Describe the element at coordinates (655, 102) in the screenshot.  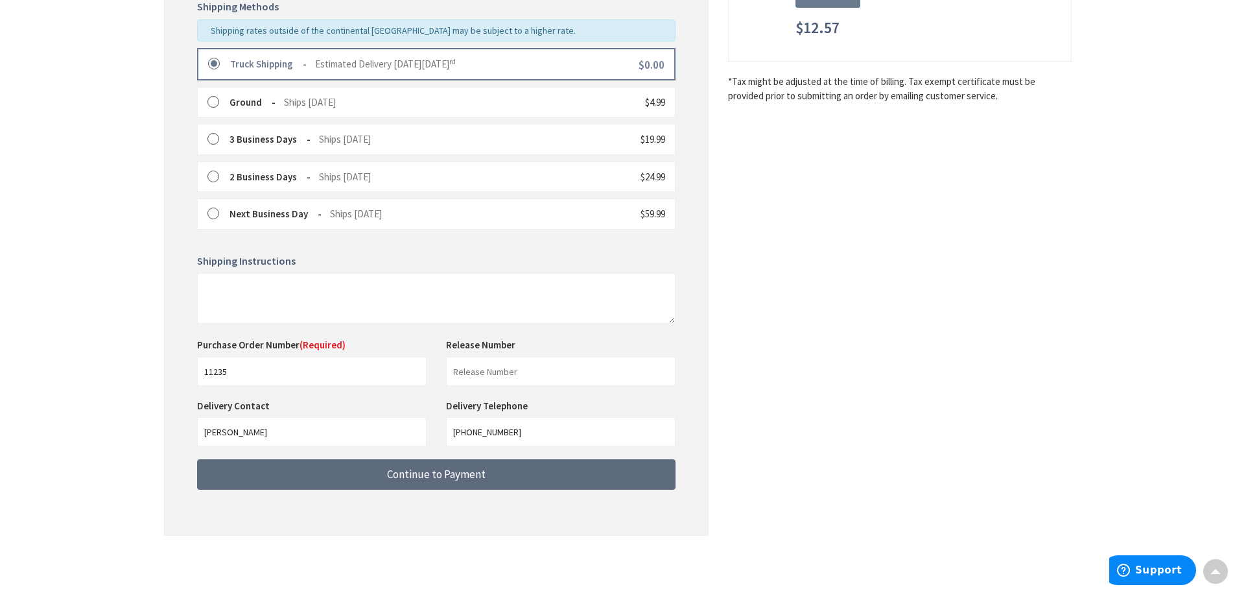
I see `span: $4.99` at that location.